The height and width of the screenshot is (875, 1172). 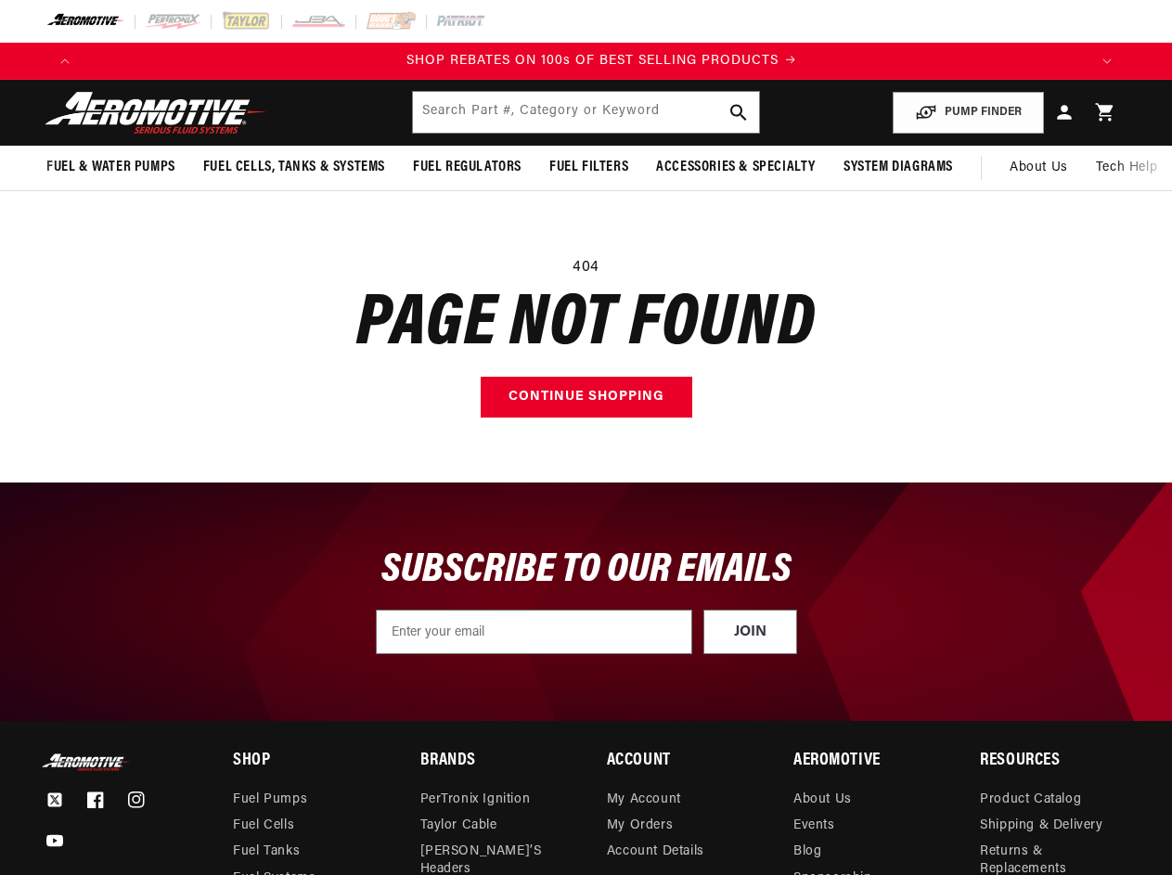 I want to click on a: Fuel Cells, so click(x=264, y=826).